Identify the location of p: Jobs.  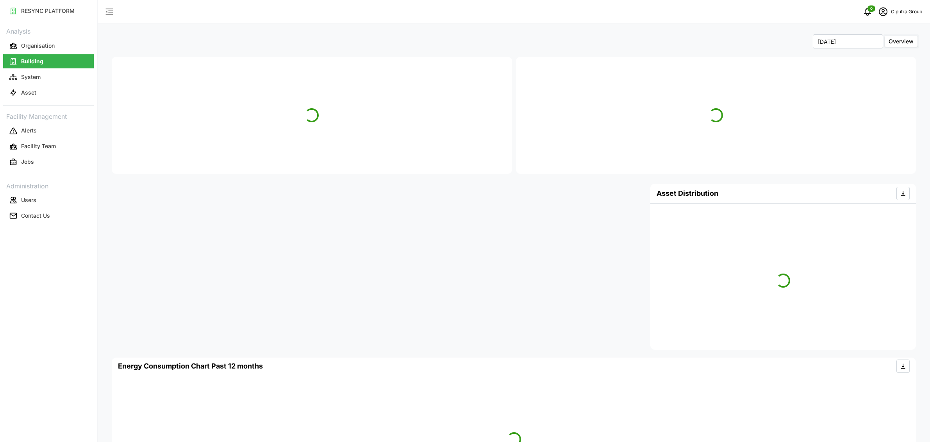
(27, 162).